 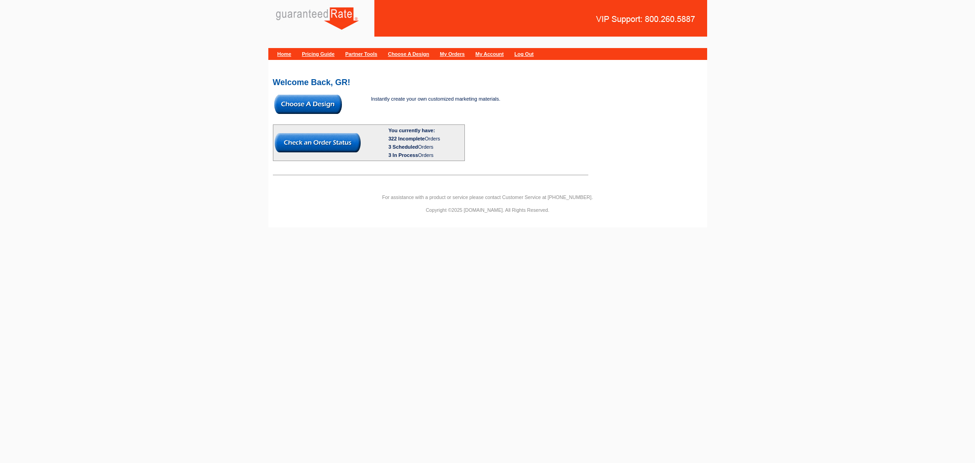 I want to click on h2: Welcome Back, GR!, so click(x=488, y=82).